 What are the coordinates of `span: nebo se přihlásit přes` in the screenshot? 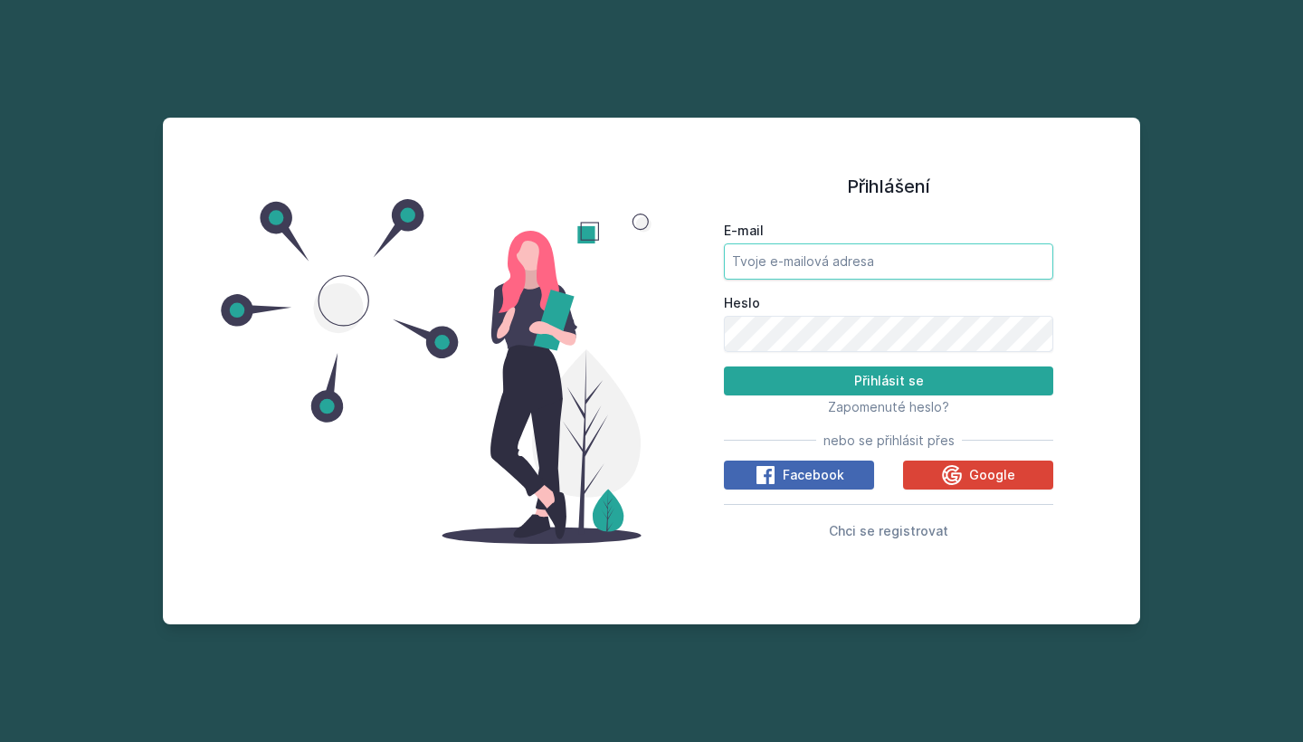 It's located at (888, 441).